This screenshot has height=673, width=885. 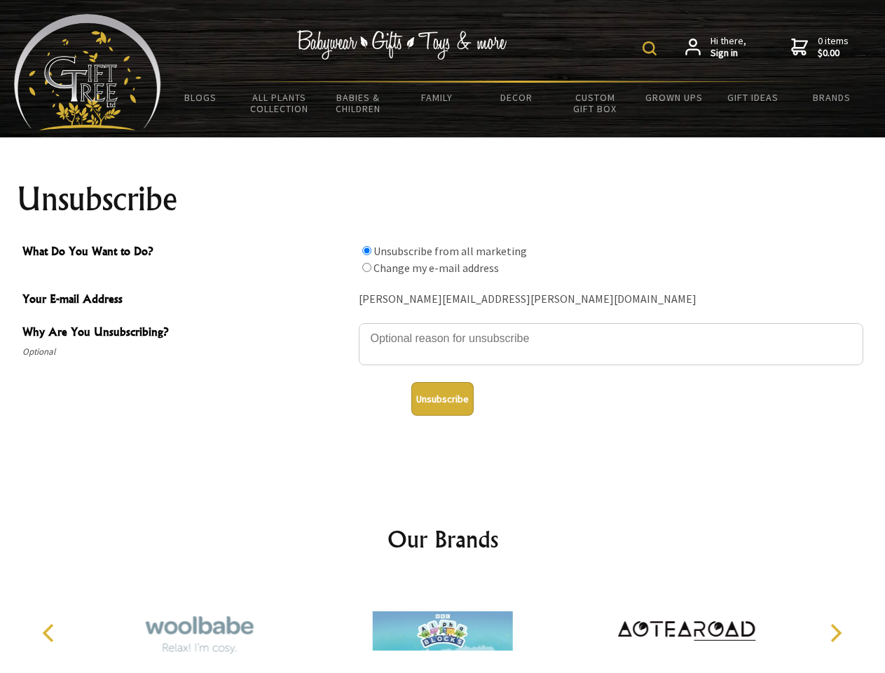 I want to click on button: Next, so click(x=835, y=633).